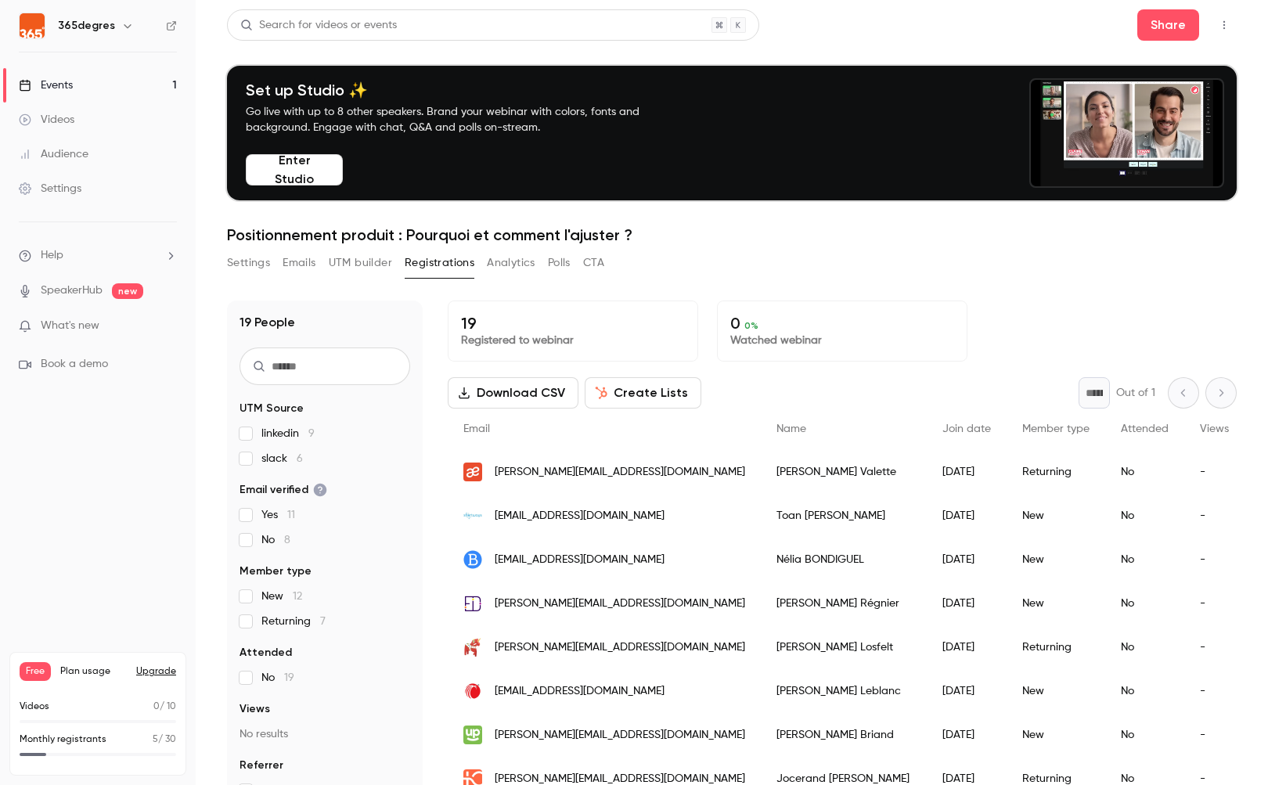 This screenshot has width=1268, height=785. I want to click on span: Join date, so click(966, 429).